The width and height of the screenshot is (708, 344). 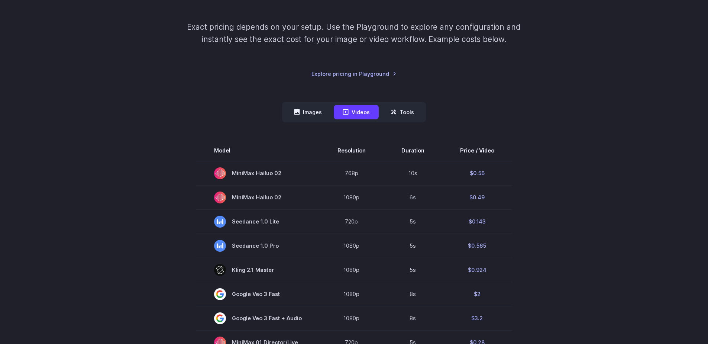 What do you see at coordinates (258, 222) in the screenshot?
I see `span: Seedance 1.0 Lite` at bounding box center [258, 222].